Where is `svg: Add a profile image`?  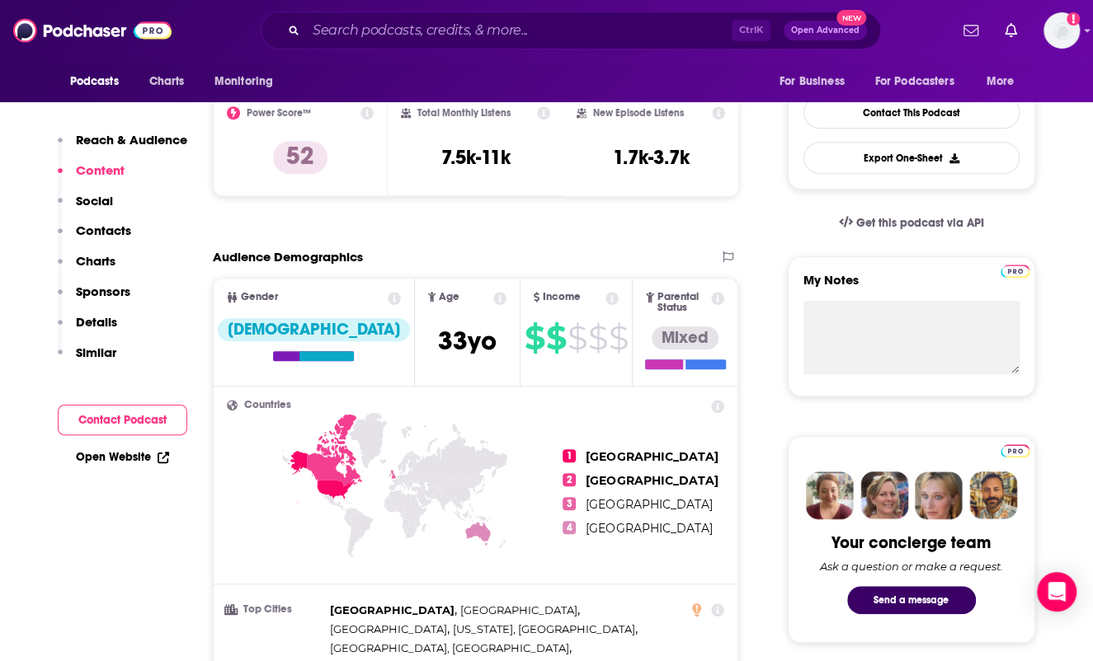
svg: Add a profile image is located at coordinates (1073, 19).